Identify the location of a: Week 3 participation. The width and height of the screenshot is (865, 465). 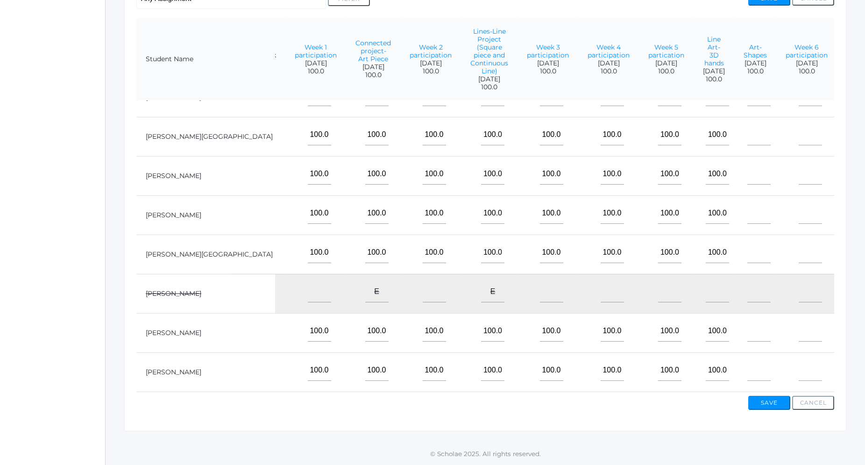
(548, 51).